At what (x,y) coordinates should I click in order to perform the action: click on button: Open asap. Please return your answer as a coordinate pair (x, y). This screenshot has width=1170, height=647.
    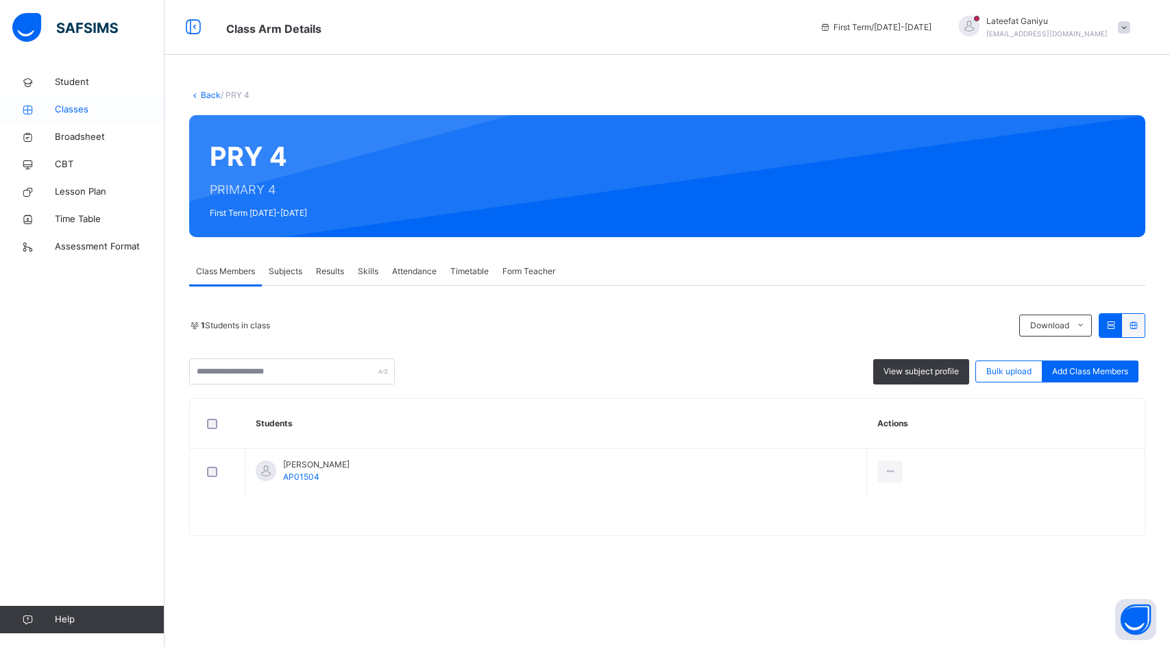
    Looking at the image, I should click on (1136, 620).